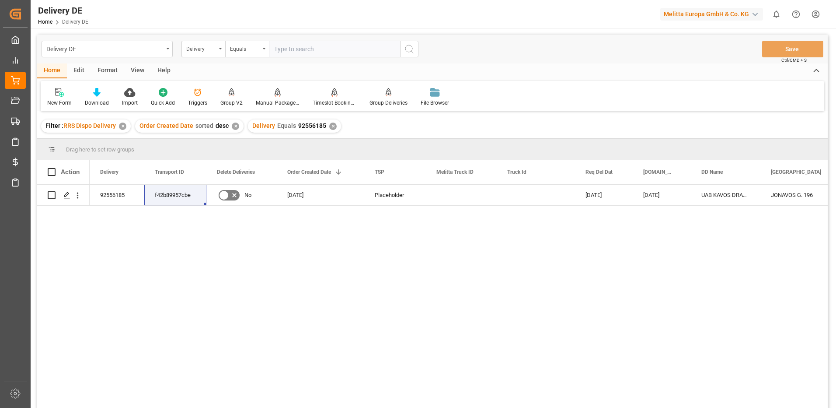 This screenshot has width=836, height=408. I want to click on span: TSP, so click(380, 172).